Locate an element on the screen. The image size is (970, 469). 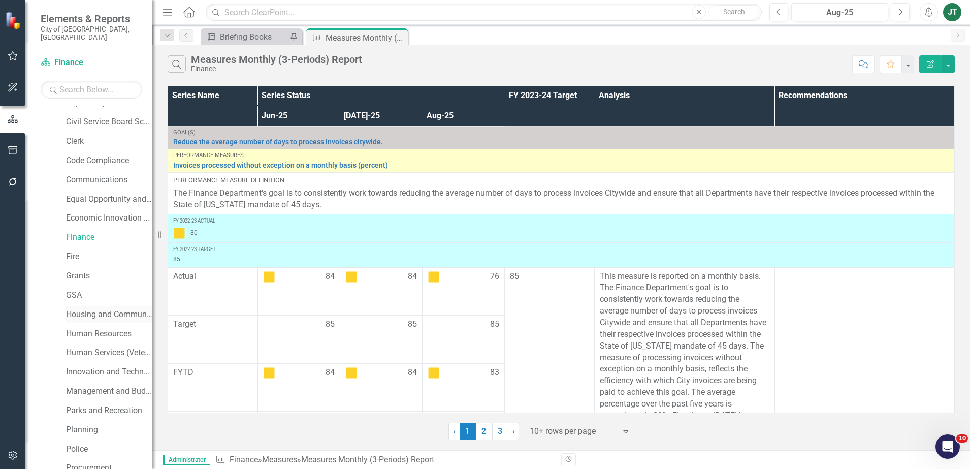
div: Finance is located at coordinates (276, 69).